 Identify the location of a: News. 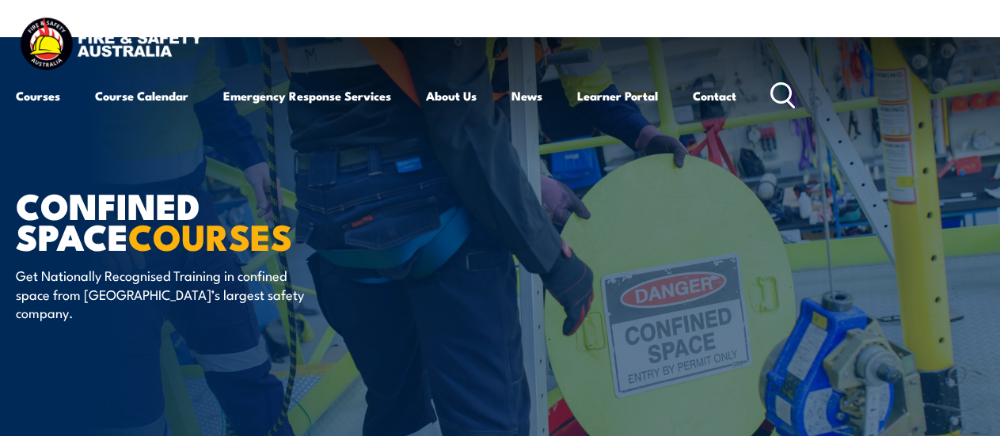
(527, 96).